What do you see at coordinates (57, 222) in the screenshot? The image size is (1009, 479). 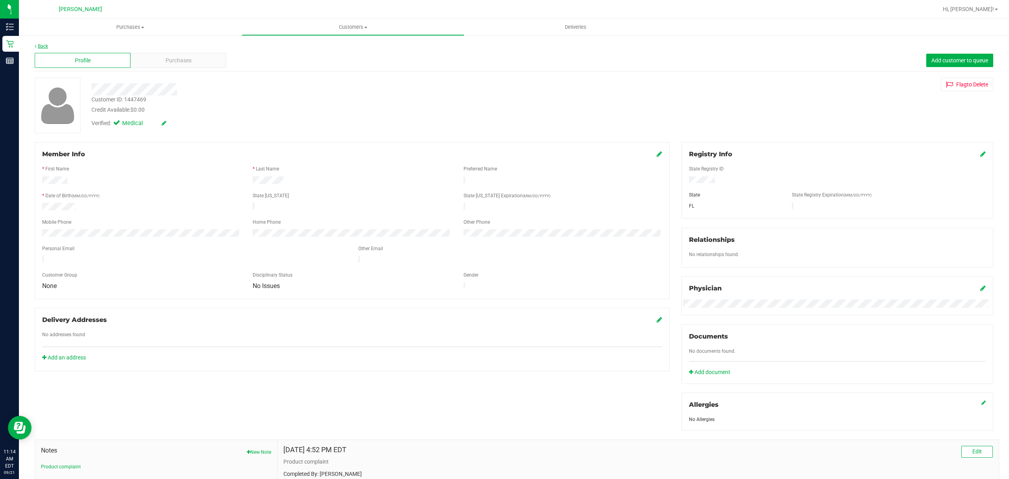 I see `label: Mobile Phone` at bounding box center [57, 222].